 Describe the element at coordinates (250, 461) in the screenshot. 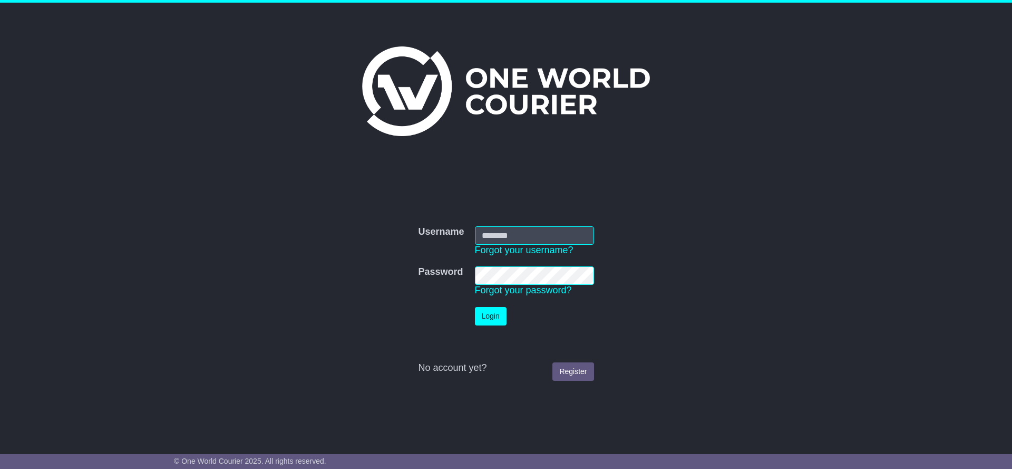

I see `span: © One World Courier 2025. All rights reserved.` at that location.